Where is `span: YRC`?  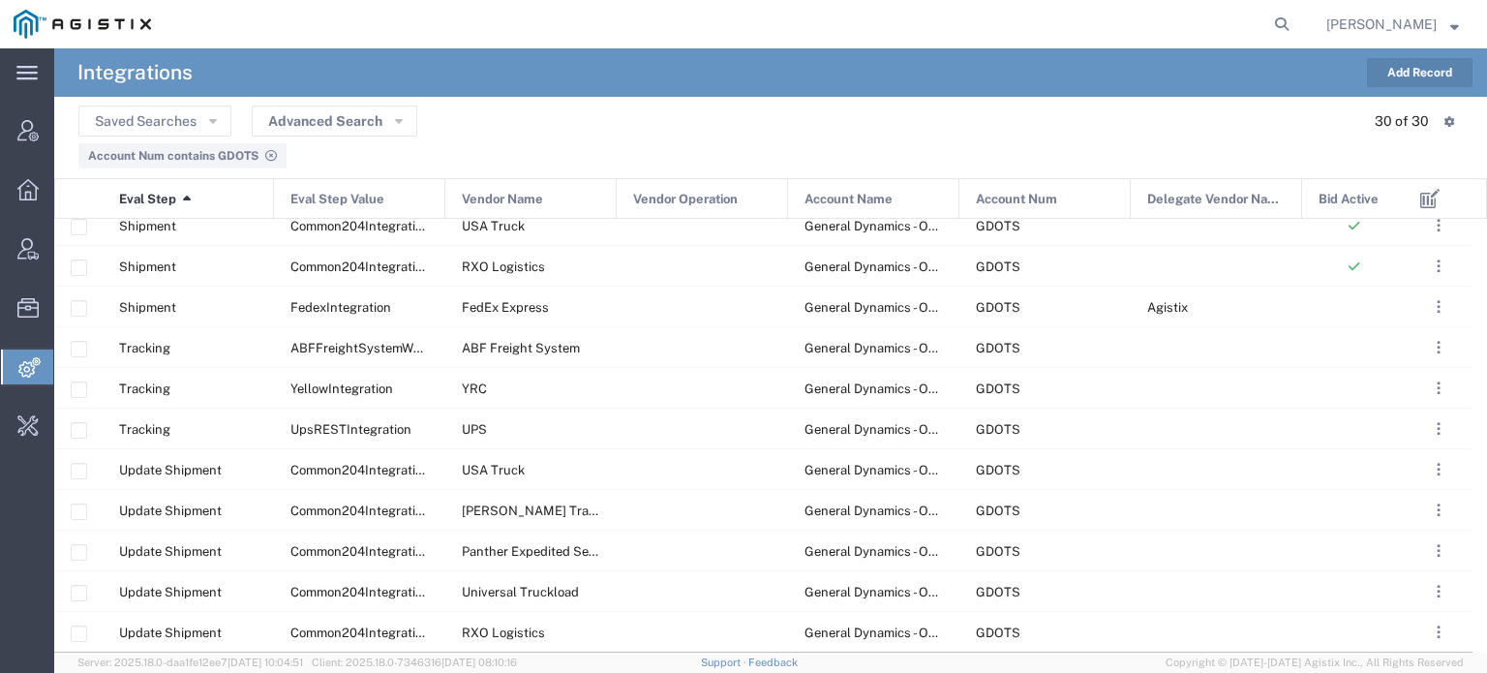
span: YRC is located at coordinates (474, 388).